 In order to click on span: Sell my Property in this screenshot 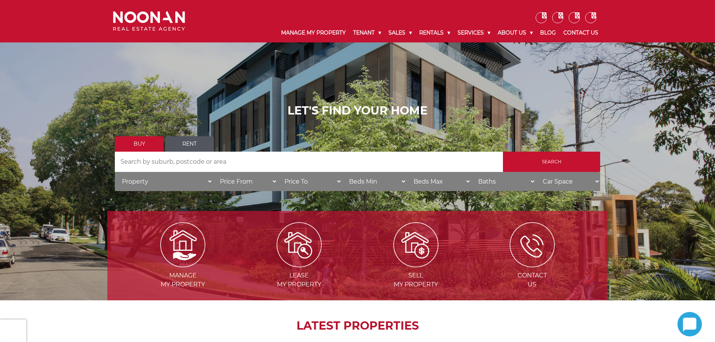, I will do `click(416, 280)`.